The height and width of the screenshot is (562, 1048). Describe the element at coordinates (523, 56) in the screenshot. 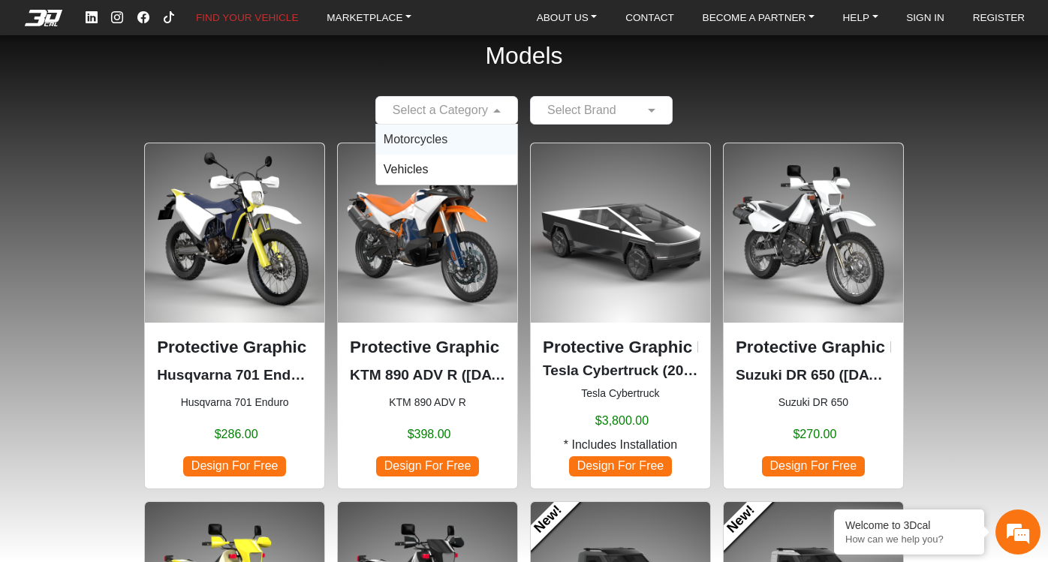

I see `h2: Models` at that location.